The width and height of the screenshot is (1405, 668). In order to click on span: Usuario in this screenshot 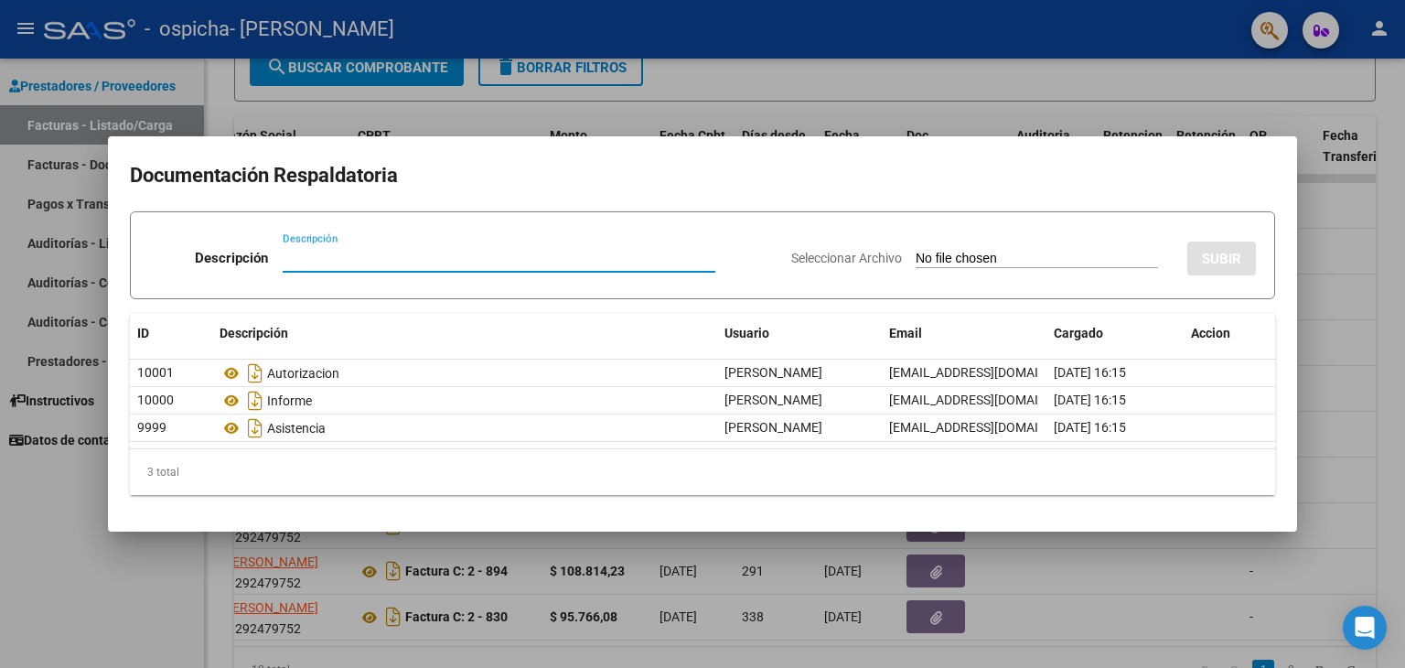, I will do `click(746, 333)`.